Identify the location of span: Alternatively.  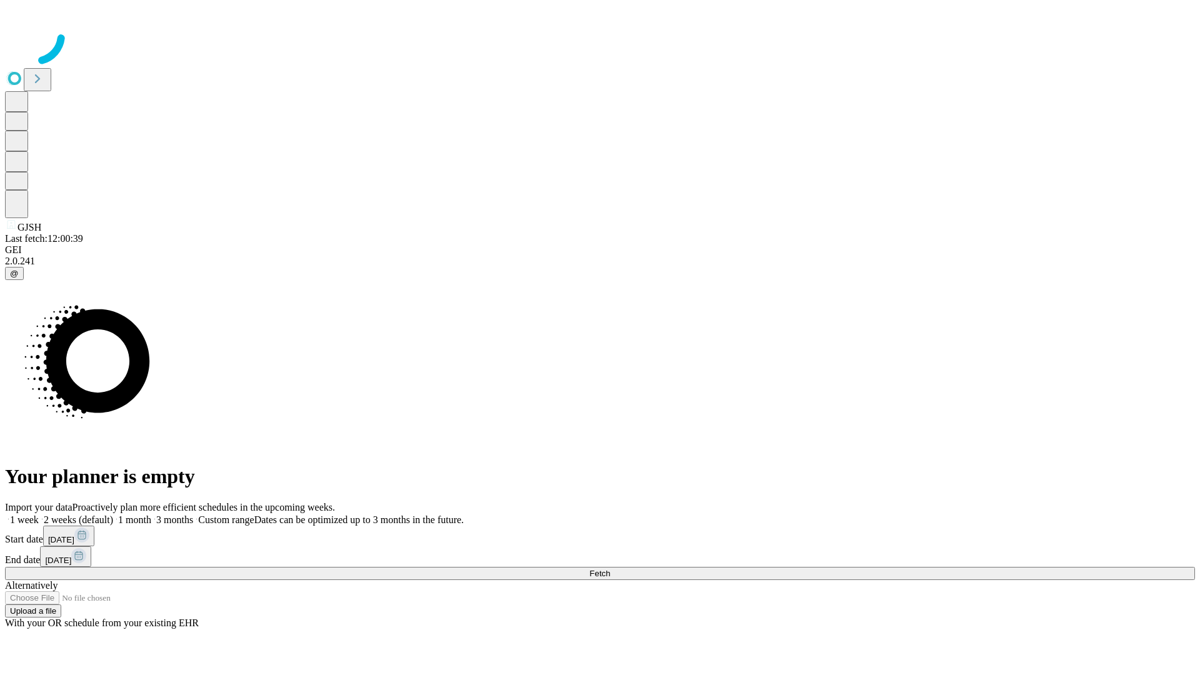
(31, 585).